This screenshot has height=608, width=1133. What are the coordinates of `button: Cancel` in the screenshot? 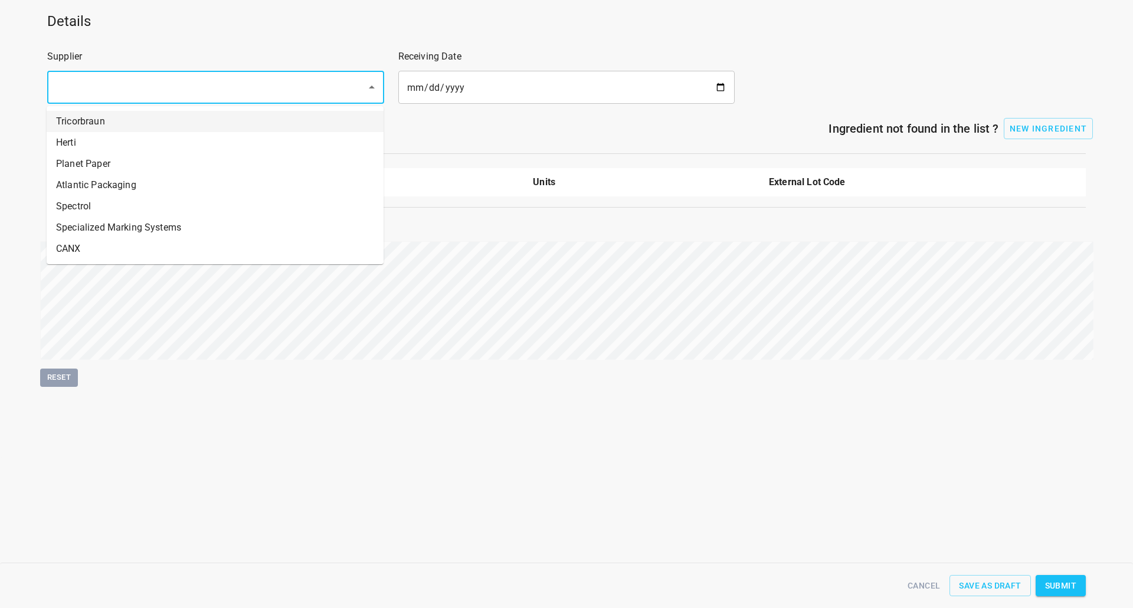 It's located at (923, 586).